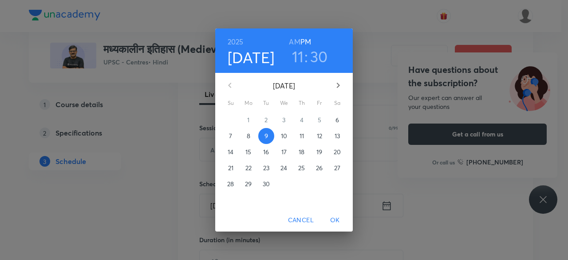 The width and height of the screenshot is (568, 260). I want to click on button: 14, so click(231, 152).